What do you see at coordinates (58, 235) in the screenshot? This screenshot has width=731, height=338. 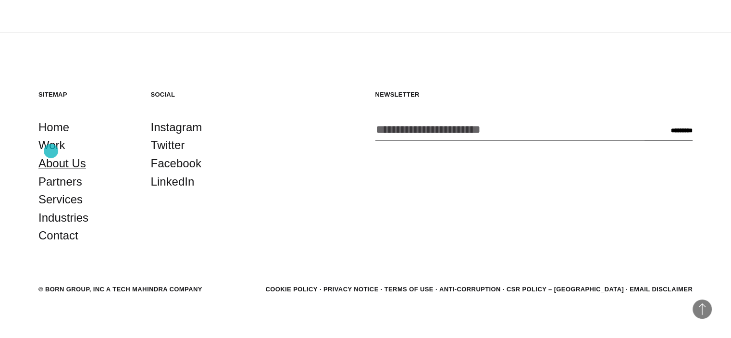 I see `a: Contact` at bounding box center [58, 235].